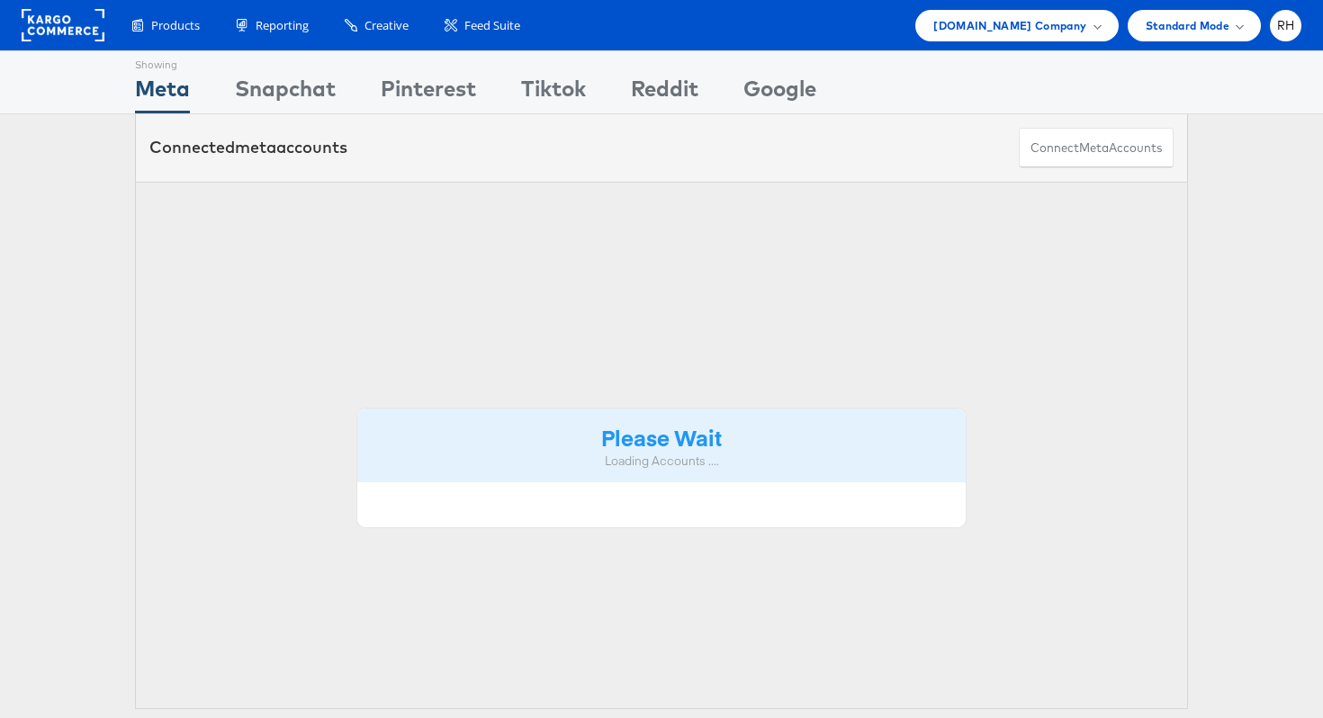 The width and height of the screenshot is (1323, 718). Describe the element at coordinates (1286, 25) in the screenshot. I see `span: RH` at that location.